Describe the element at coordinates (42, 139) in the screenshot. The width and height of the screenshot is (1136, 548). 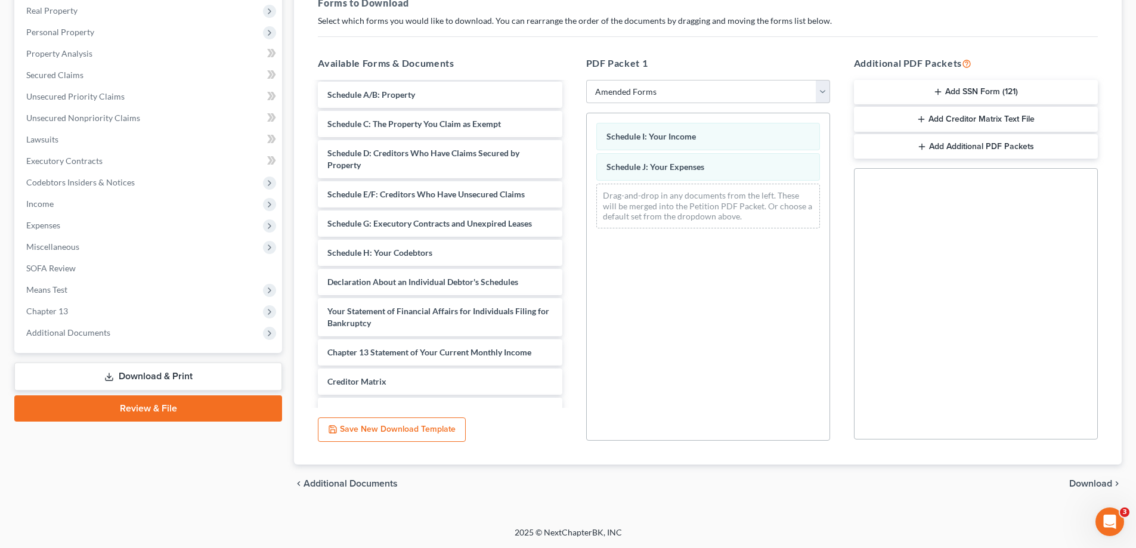
I see `span: Lawsuits` at that location.